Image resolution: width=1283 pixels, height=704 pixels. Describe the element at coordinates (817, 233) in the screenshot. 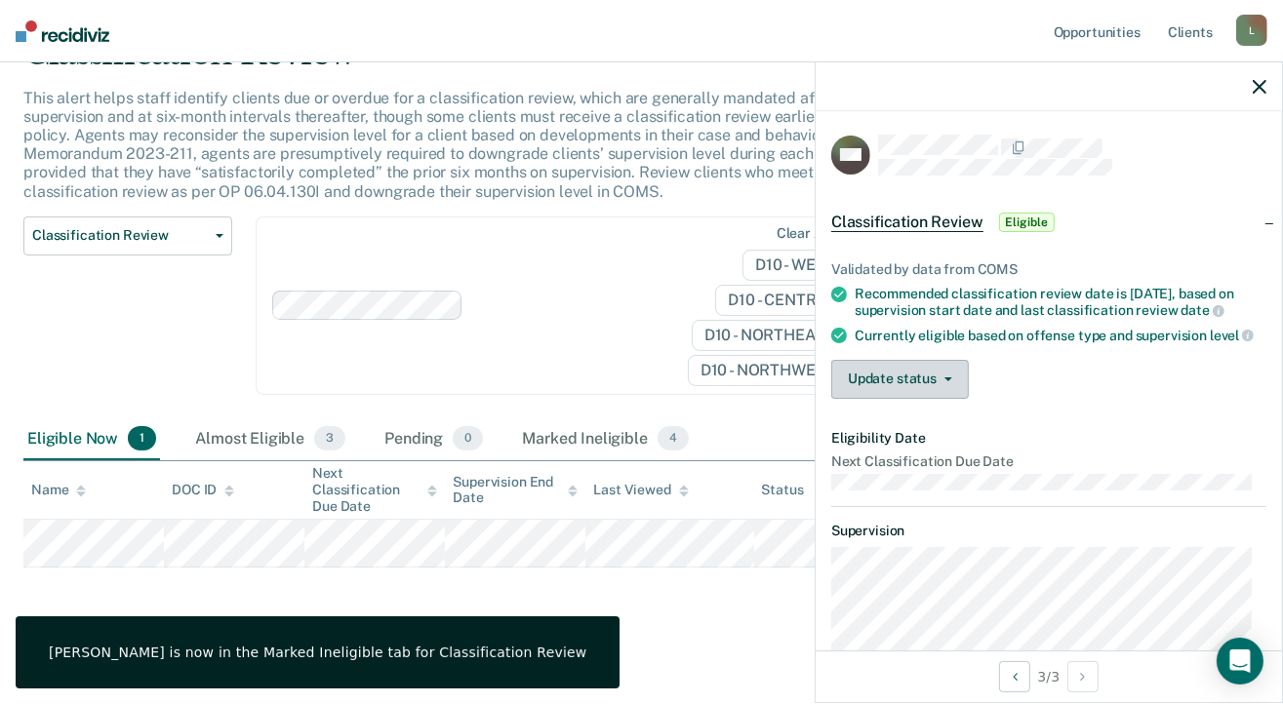

I see `div: Clear agents` at that location.